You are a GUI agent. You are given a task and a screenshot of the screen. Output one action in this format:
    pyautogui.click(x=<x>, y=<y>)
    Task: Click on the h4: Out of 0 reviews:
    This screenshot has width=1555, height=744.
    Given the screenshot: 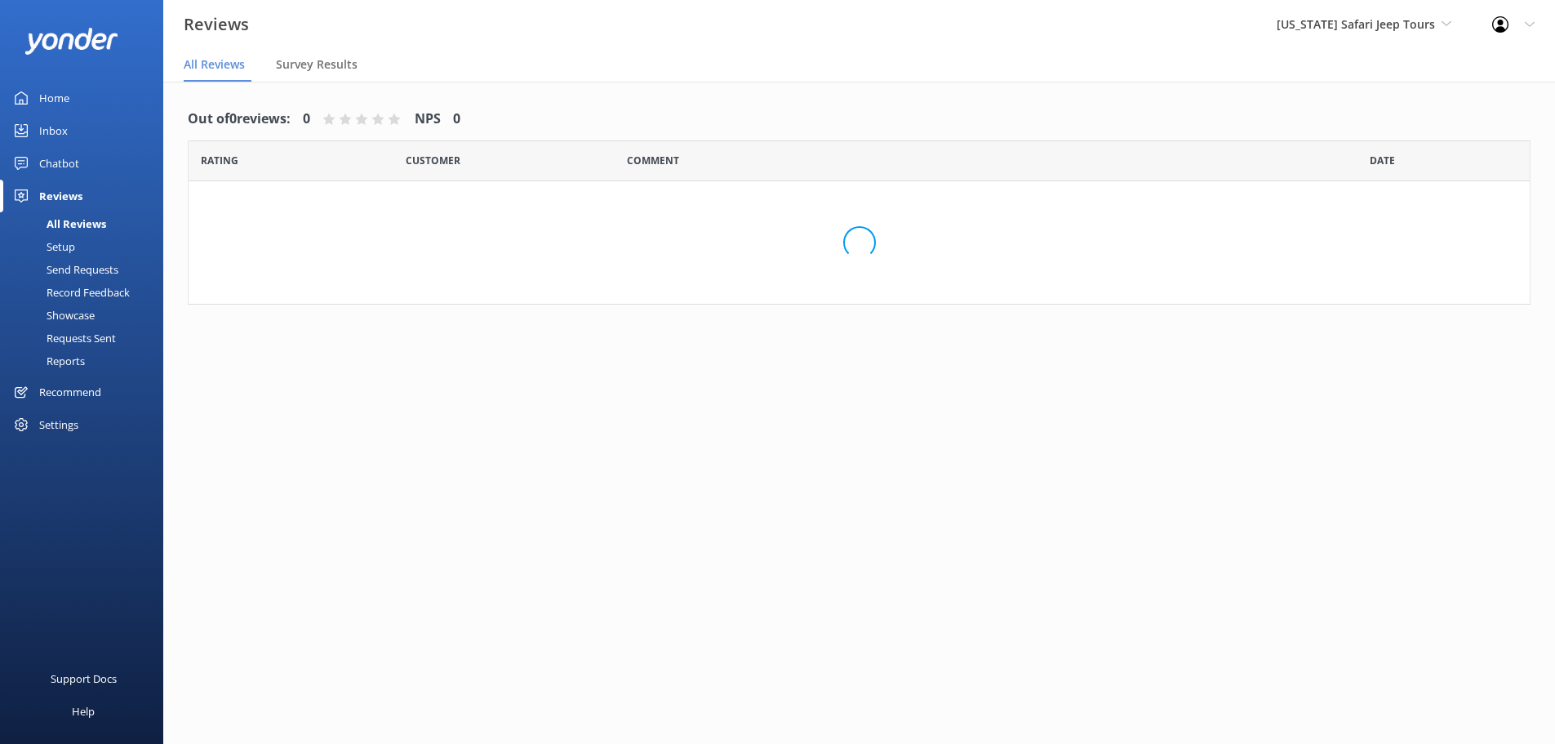 What is the action you would take?
    pyautogui.click(x=239, y=119)
    